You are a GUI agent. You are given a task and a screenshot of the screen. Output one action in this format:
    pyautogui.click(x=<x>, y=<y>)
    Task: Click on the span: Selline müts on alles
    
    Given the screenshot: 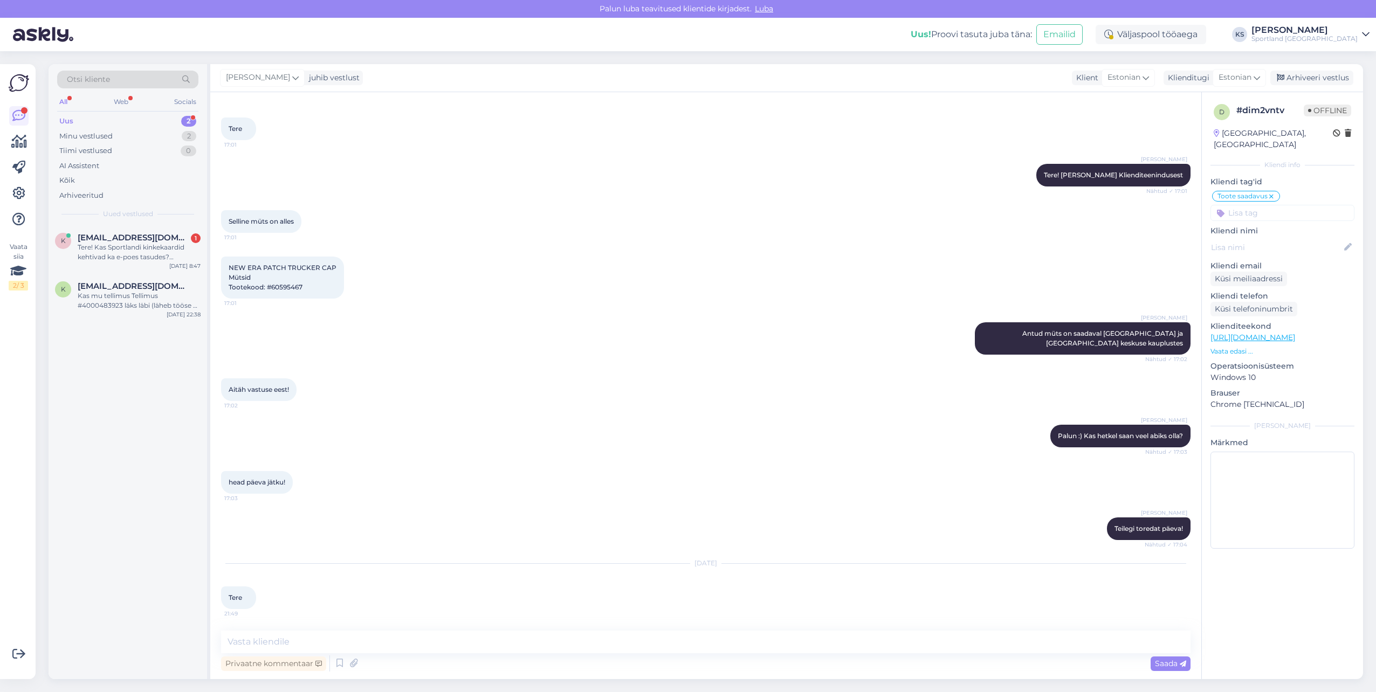 What is the action you would take?
    pyautogui.click(x=261, y=221)
    